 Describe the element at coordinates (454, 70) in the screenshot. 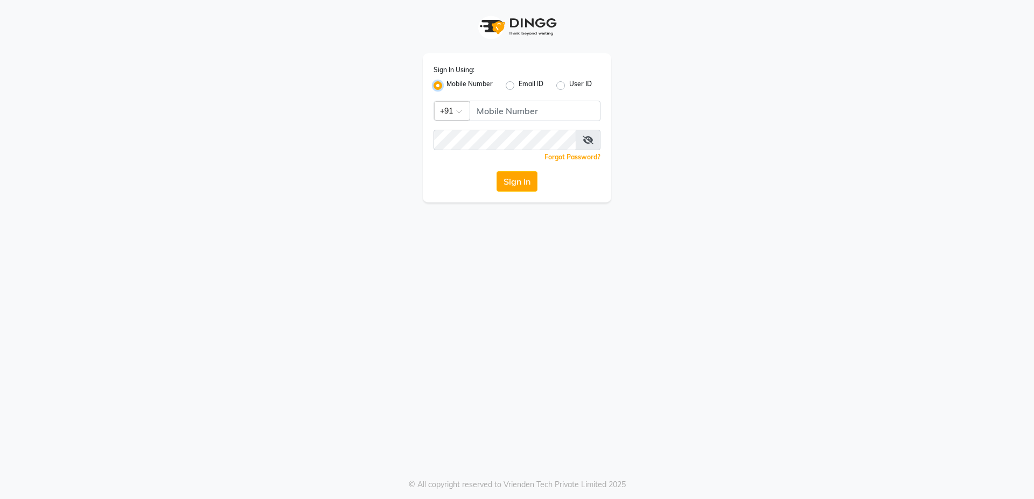

I see `label: Sign In Using:` at that location.